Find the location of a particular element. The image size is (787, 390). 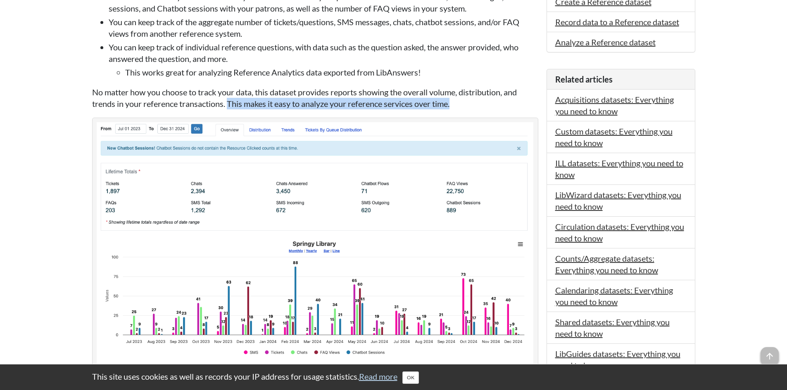

li: You can keep track of the aggregate number of tickets/questions, SMS messages, chats, chatbot ses... is located at coordinates (323, 28).